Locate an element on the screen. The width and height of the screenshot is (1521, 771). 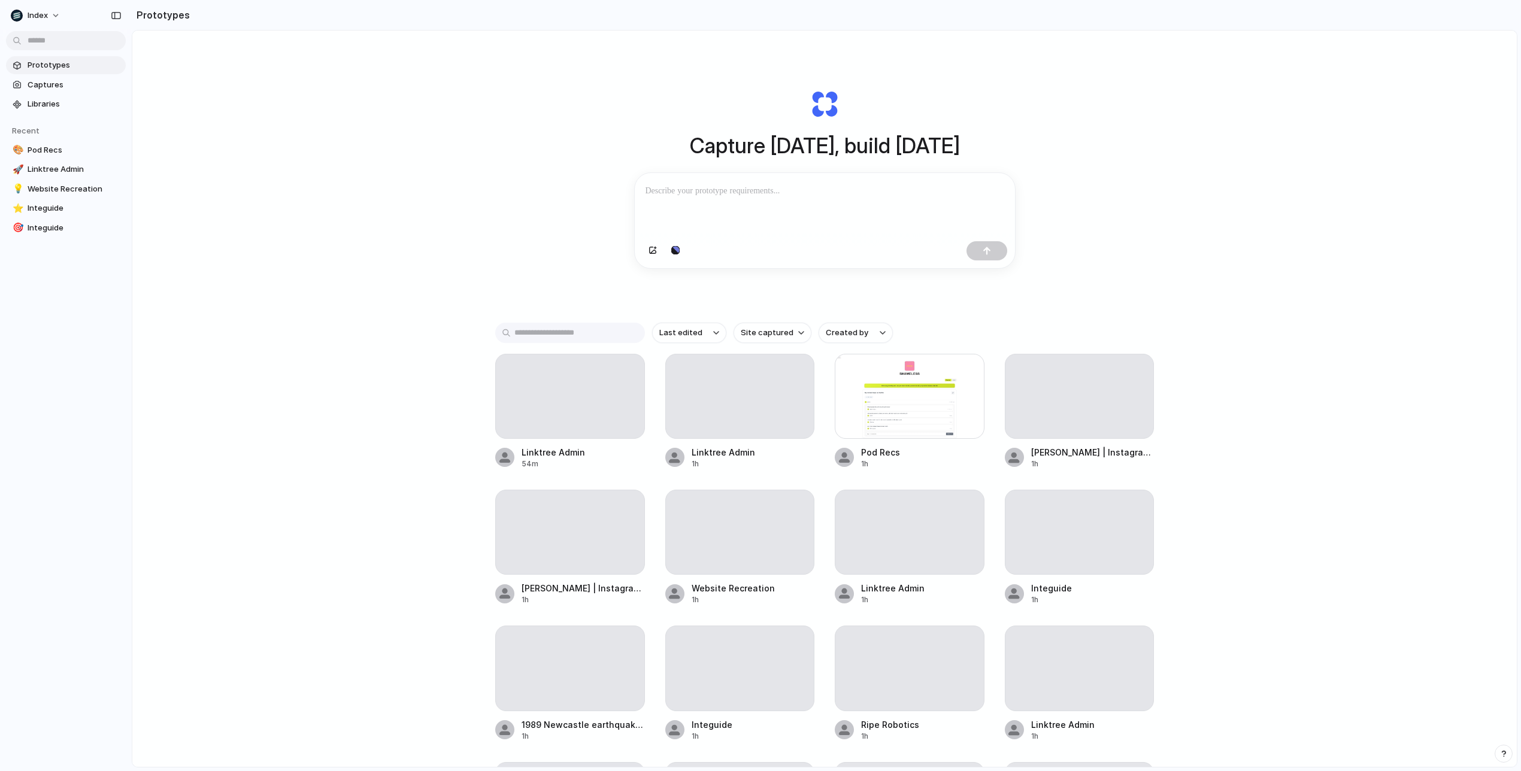
span: Pod Recs is located at coordinates (74, 150).